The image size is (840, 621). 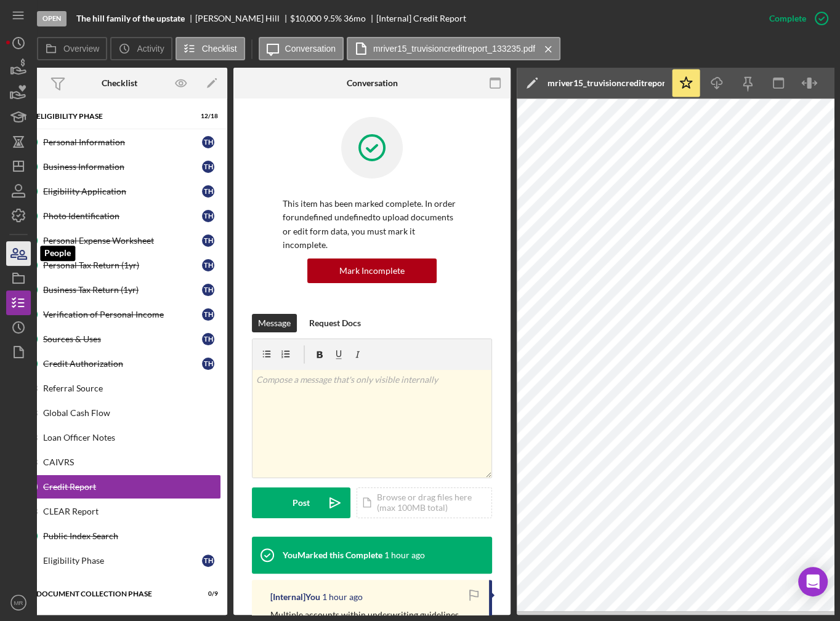 What do you see at coordinates (122, 265) in the screenshot?
I see `div: Personal Tax Return (1yr)` at bounding box center [122, 265].